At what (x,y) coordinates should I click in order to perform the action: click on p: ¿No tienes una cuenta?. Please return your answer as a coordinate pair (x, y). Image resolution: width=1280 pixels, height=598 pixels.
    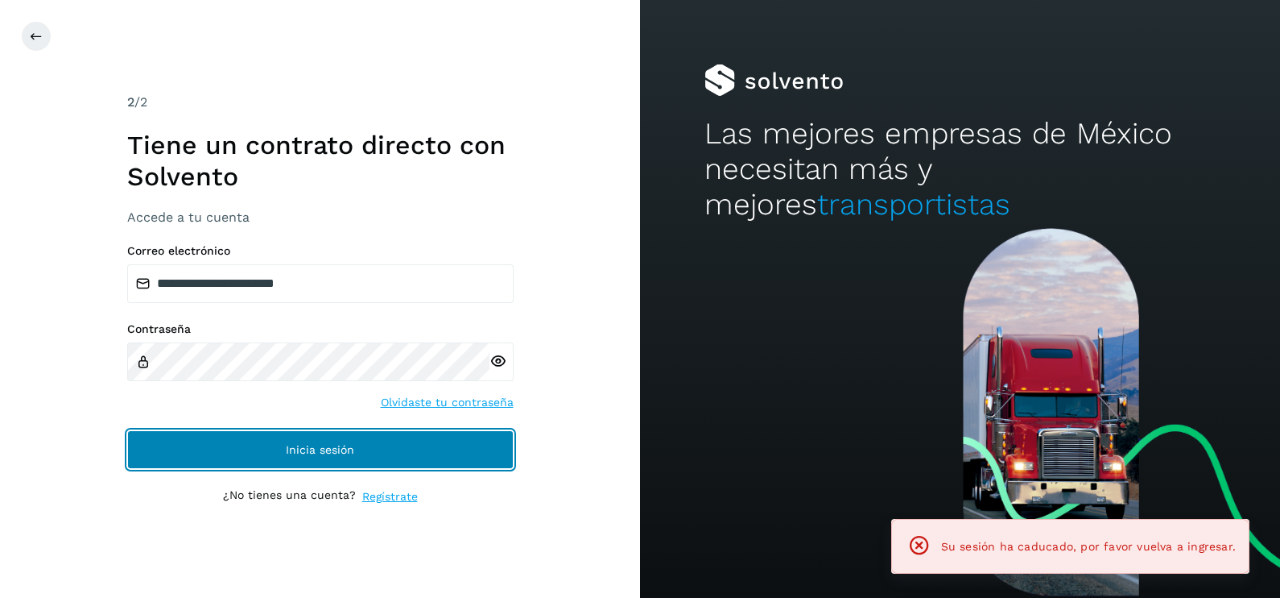
    Looking at the image, I should click on (289, 496).